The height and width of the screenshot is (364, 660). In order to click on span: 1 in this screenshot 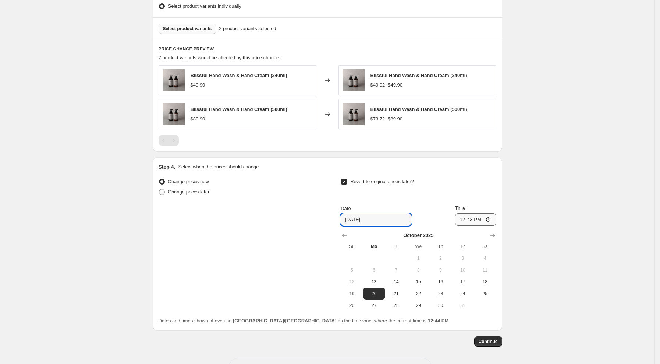, I will do `click(418, 258)`.